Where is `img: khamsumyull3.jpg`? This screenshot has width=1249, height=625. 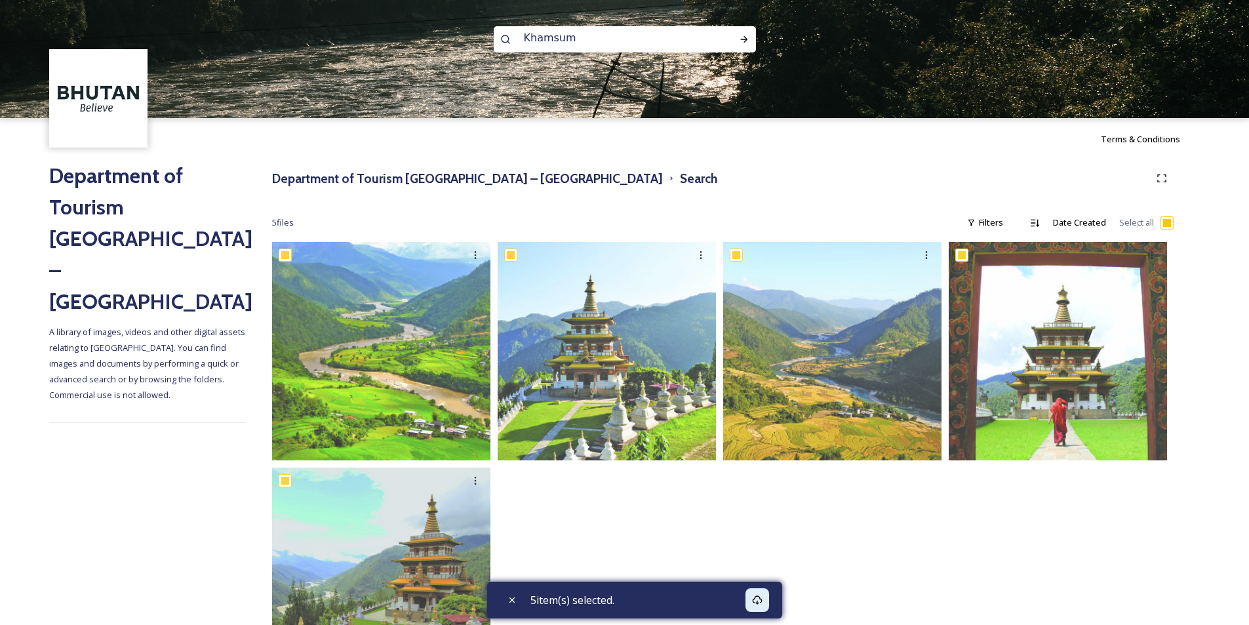
img: khamsumyull3.jpg is located at coordinates (606, 351).